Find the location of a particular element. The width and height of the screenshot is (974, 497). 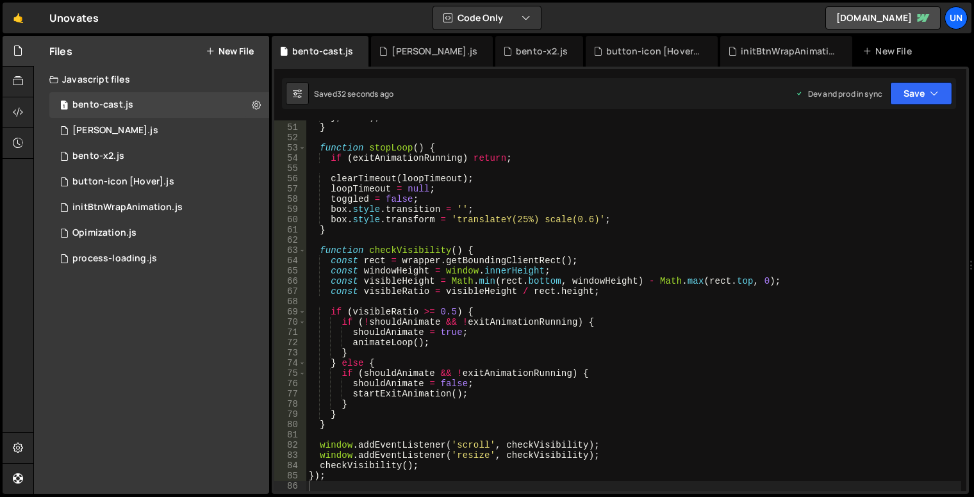

div: 79 is located at coordinates (290, 415).